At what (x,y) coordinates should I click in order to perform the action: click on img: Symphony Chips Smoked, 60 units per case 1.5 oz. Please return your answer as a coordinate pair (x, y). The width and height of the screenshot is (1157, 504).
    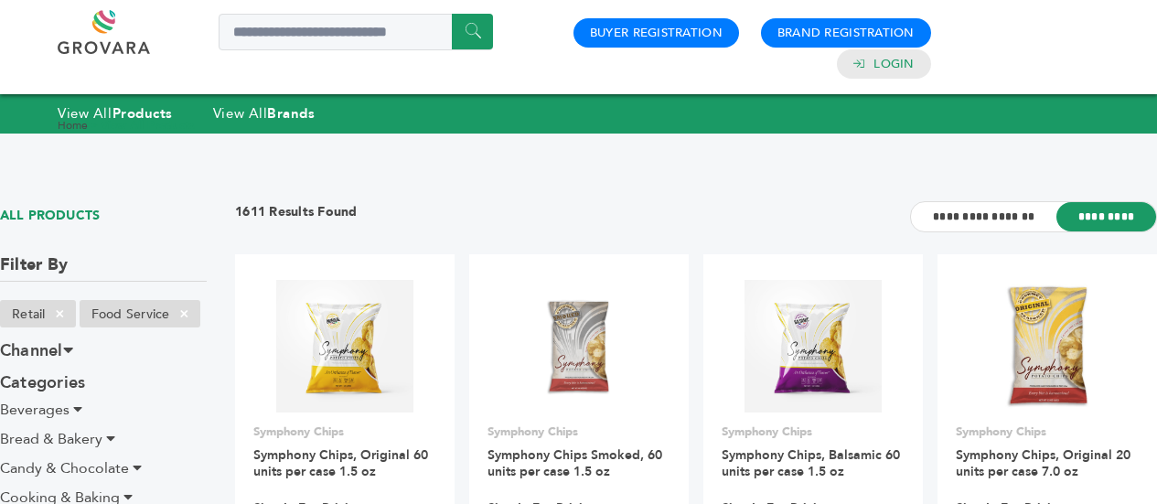
    Looking at the image, I should click on (579, 346).